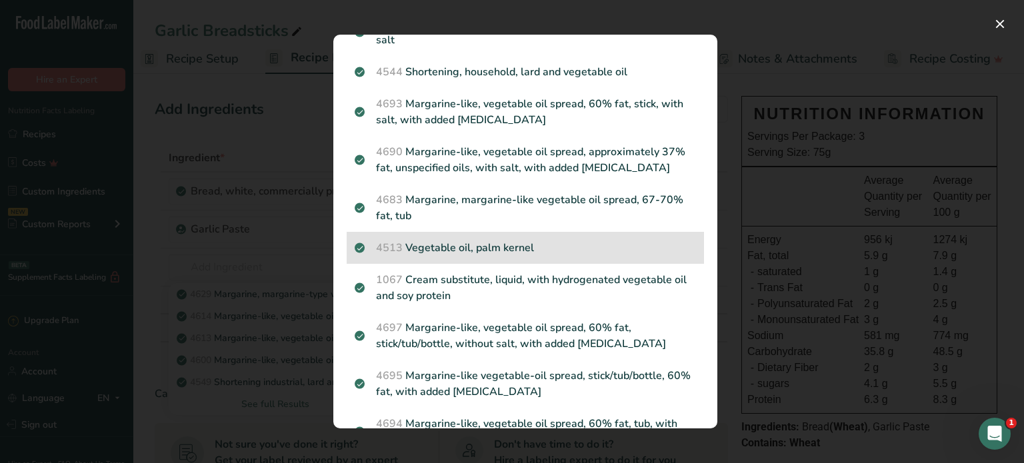 This screenshot has width=1024, height=463. Describe the element at coordinates (389, 248) in the screenshot. I see `span: 4513` at that location.